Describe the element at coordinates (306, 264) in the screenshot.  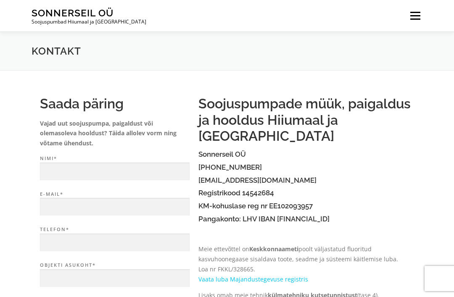
I see `p: Meie ettevõttel on poolt väljastatud fluoritud kasvuhoonegaase sisaldava toote, seadme ja süsteem...` at that location.